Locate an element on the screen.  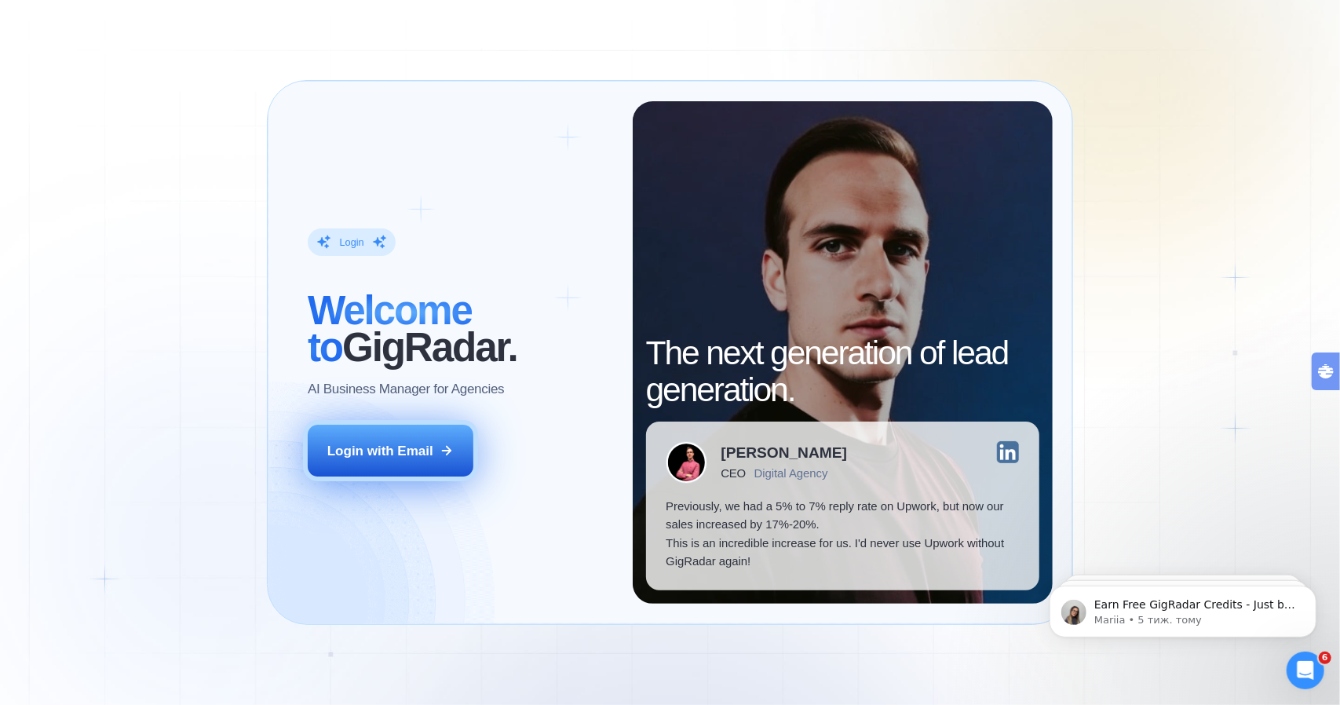
span: Welcome to is located at coordinates (389, 329).